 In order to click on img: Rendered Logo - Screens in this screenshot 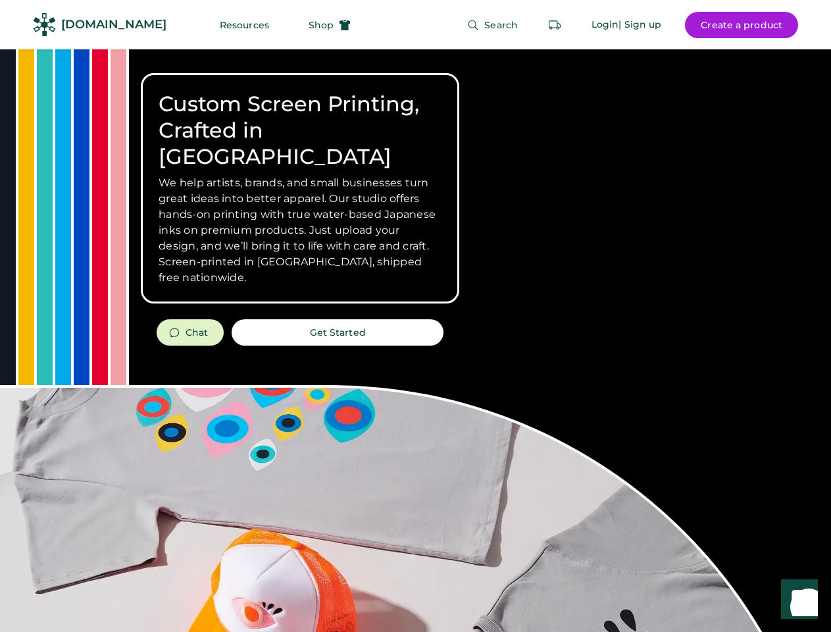, I will do `click(44, 24)`.